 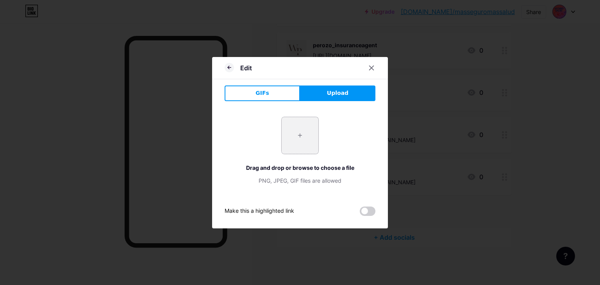 What do you see at coordinates (300, 168) in the screenshot?
I see `div: Drag and drop or browse to choose a file` at bounding box center [300, 168].